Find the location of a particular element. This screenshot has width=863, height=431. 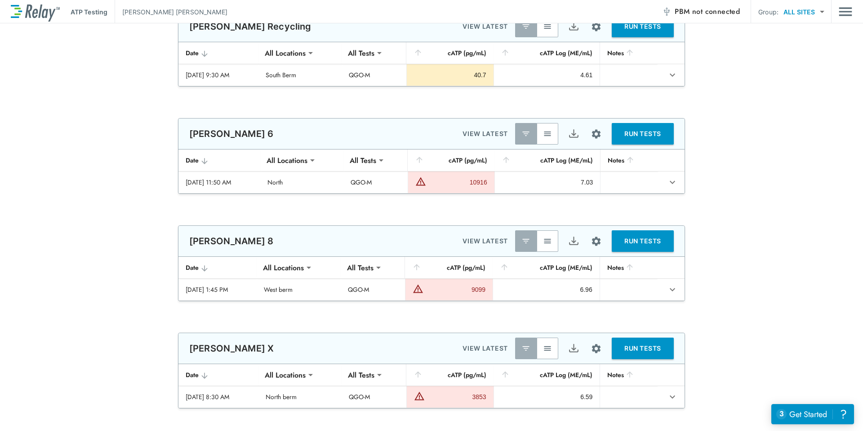

div: 40.7 is located at coordinates (450, 75).